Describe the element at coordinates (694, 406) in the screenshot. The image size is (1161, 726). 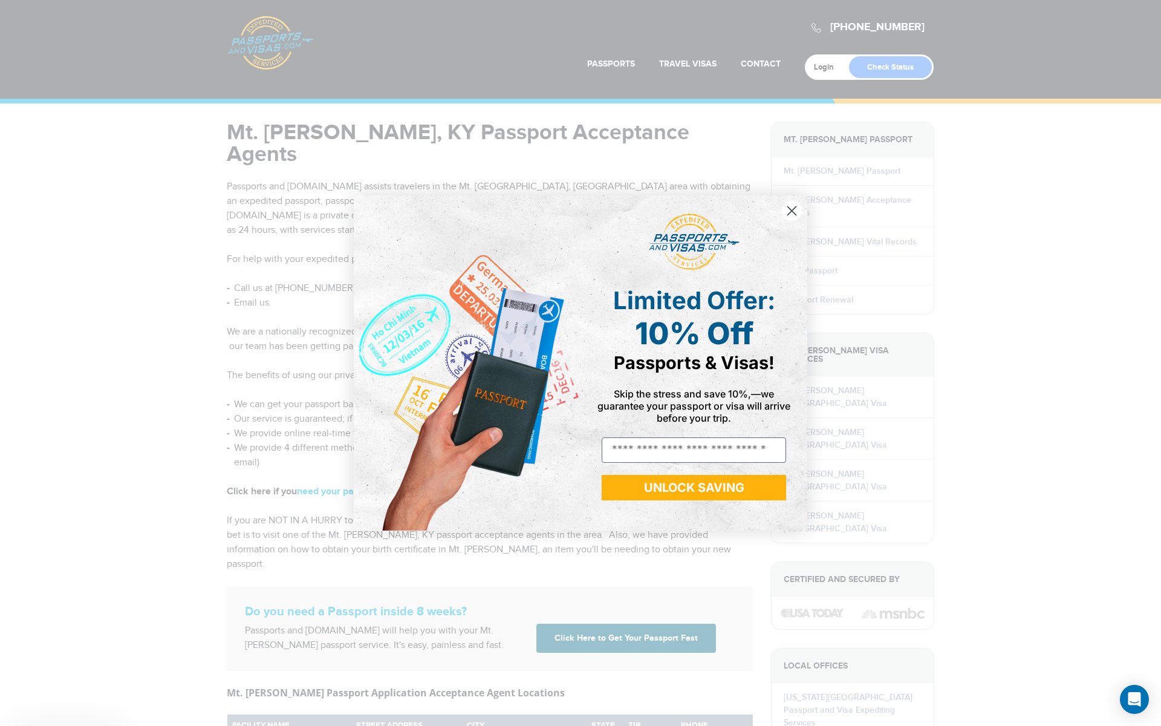
I see `span: Skip the stress and save 10%,—we guarantee your passport or visa will arrive before your trip.` at that location.